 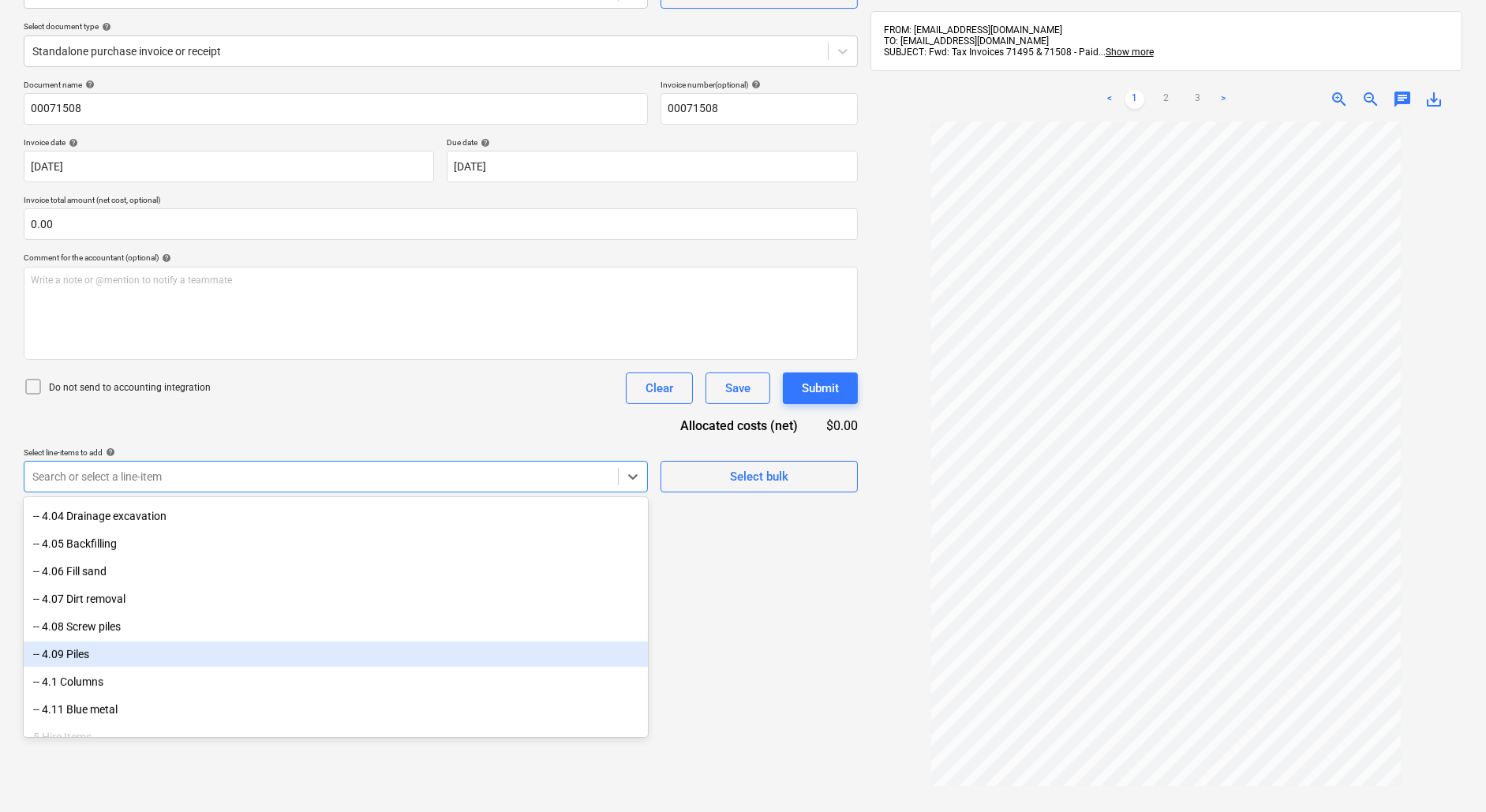 I want to click on button: Save, so click(x=738, y=388).